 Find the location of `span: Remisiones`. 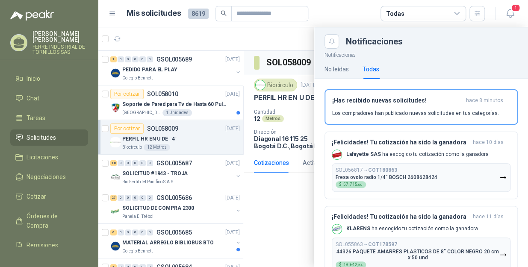

span: Remisiones is located at coordinates (42, 245).